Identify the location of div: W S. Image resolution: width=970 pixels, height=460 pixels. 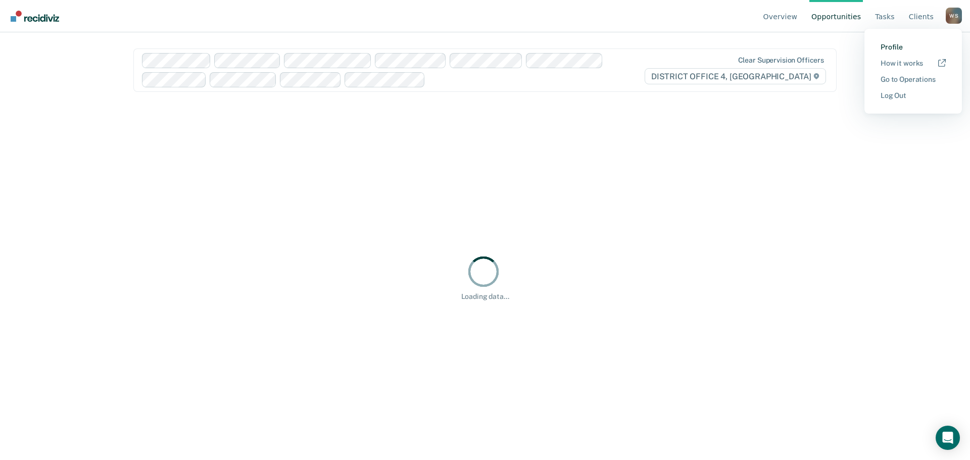
(954, 16).